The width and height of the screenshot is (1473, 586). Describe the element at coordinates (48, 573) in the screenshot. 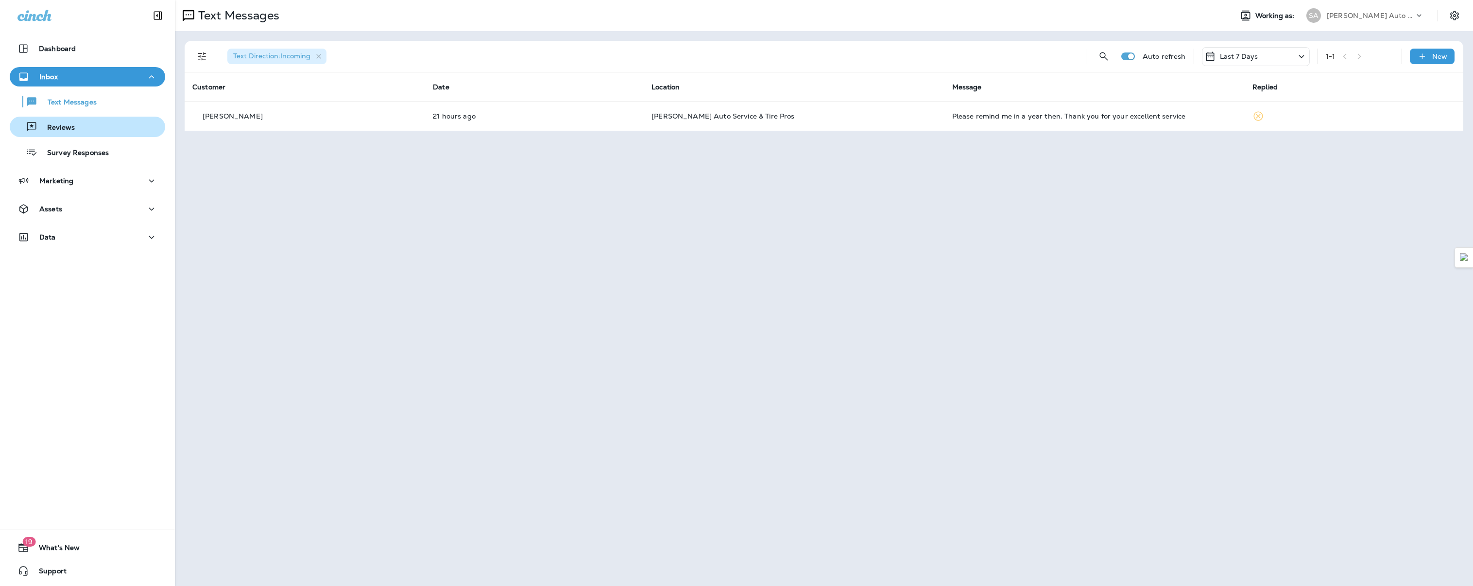

I see `span: Support` at that location.